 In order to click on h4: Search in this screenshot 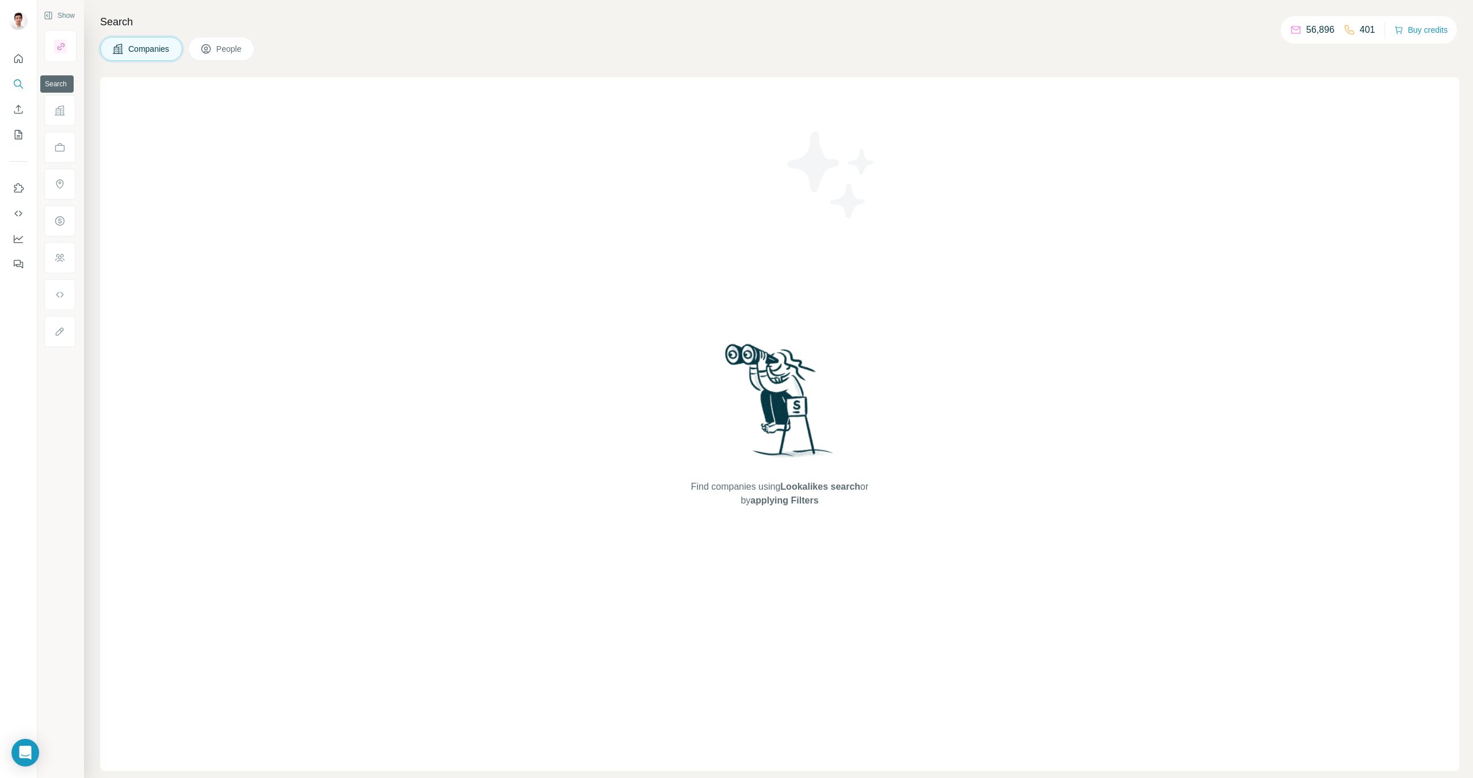, I will do `click(780, 22)`.